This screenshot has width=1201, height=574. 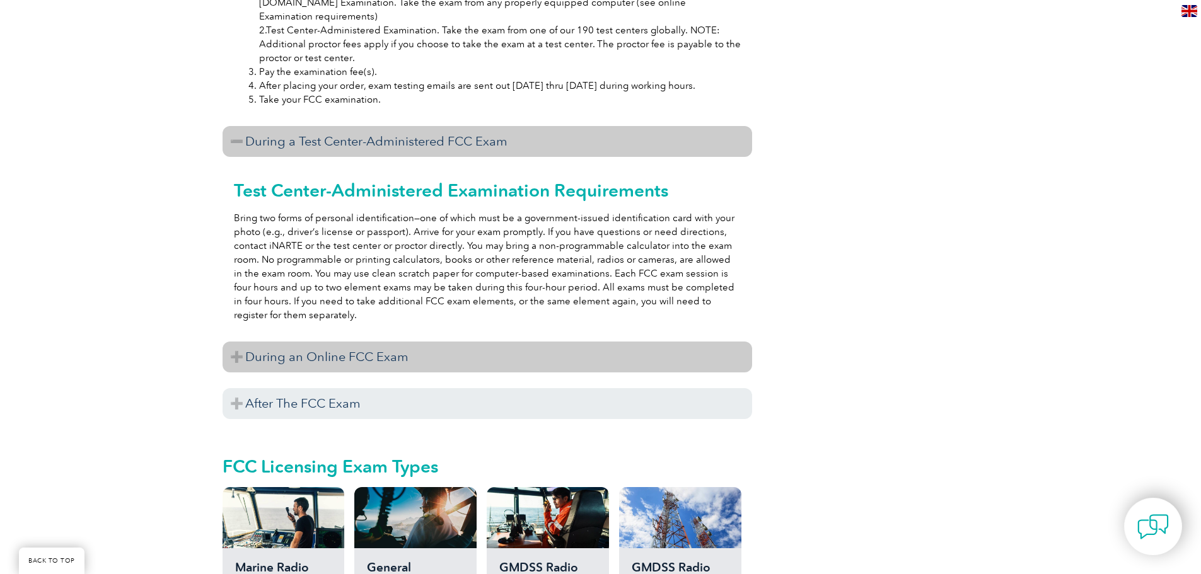 What do you see at coordinates (487, 357) in the screenshot?
I see `h3: During an Online FCC Exam` at bounding box center [487, 357].